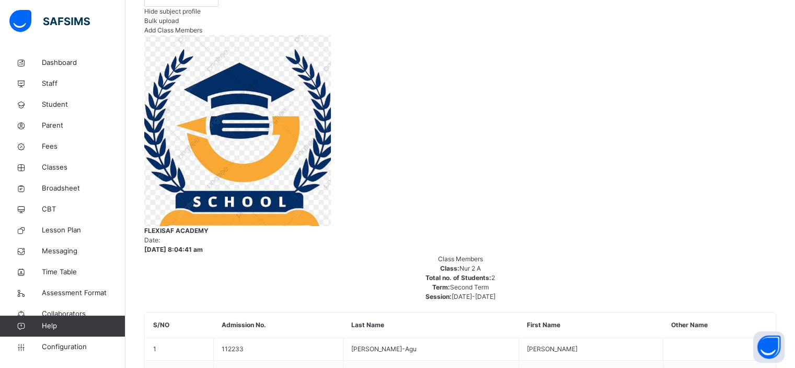  Describe the element at coordinates (179, 325) in the screenshot. I see `th: S/NO` at that location.